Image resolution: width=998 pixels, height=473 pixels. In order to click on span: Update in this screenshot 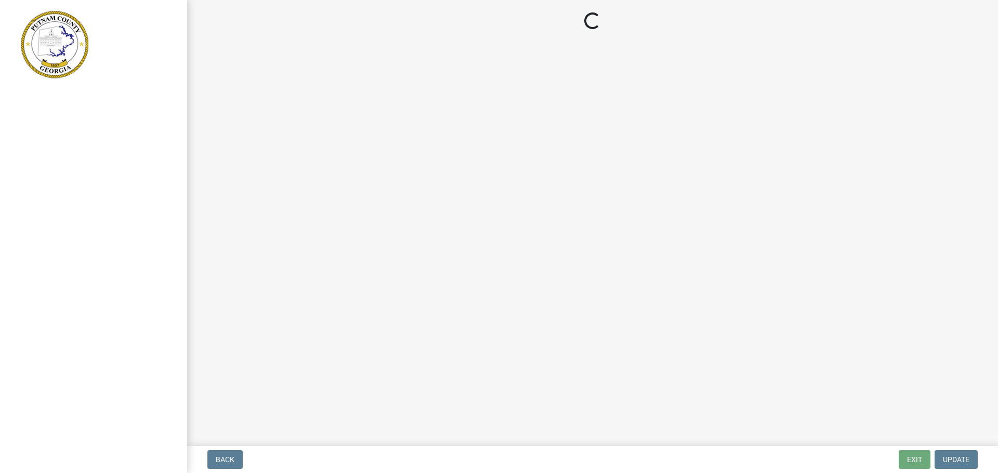, I will do `click(956, 460)`.